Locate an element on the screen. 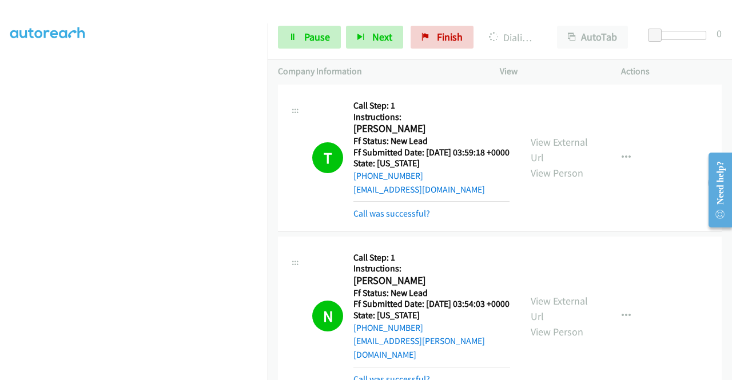  a: Pause is located at coordinates (309, 37).